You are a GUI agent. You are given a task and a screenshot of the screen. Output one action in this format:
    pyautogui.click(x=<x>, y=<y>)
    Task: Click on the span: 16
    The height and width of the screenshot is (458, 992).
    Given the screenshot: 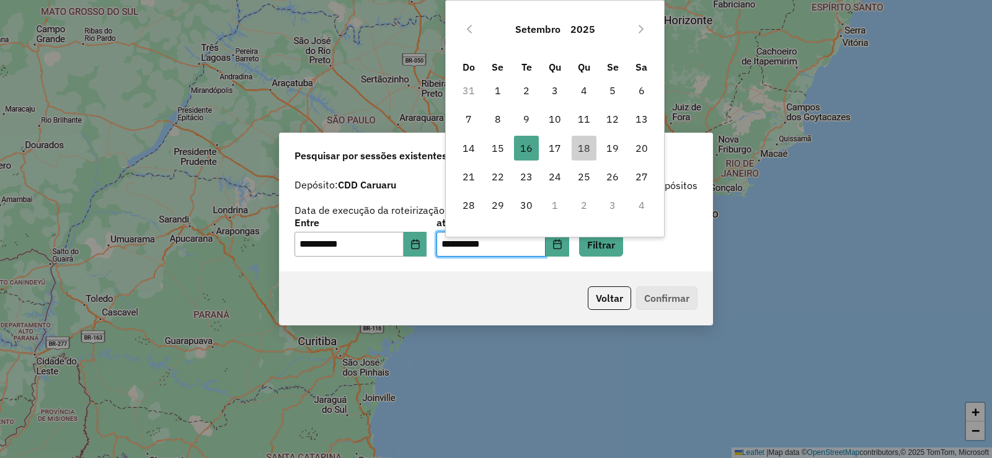 What is the action you would take?
    pyautogui.click(x=526, y=148)
    